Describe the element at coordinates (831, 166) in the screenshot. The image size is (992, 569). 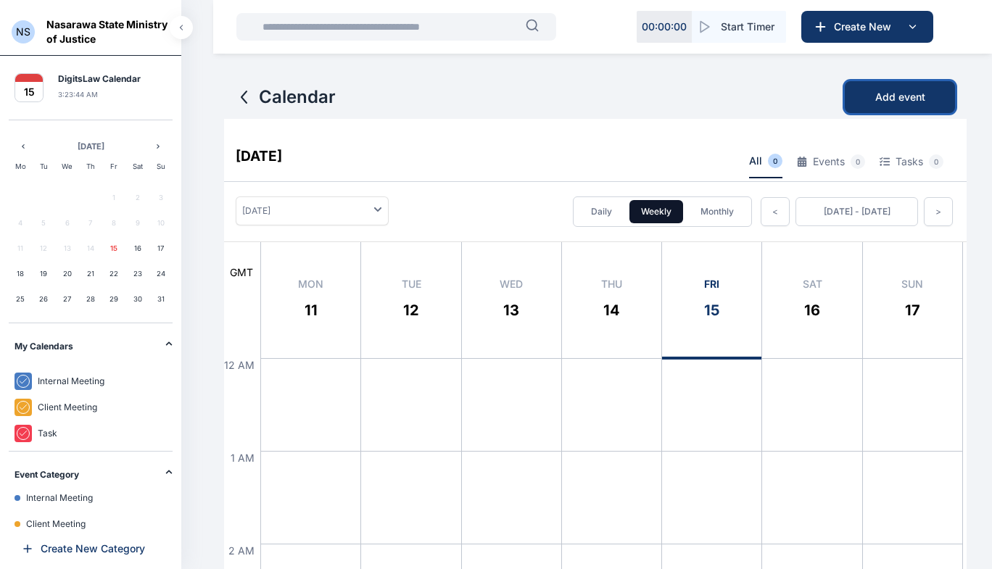
I see `button: Events0` at that location.